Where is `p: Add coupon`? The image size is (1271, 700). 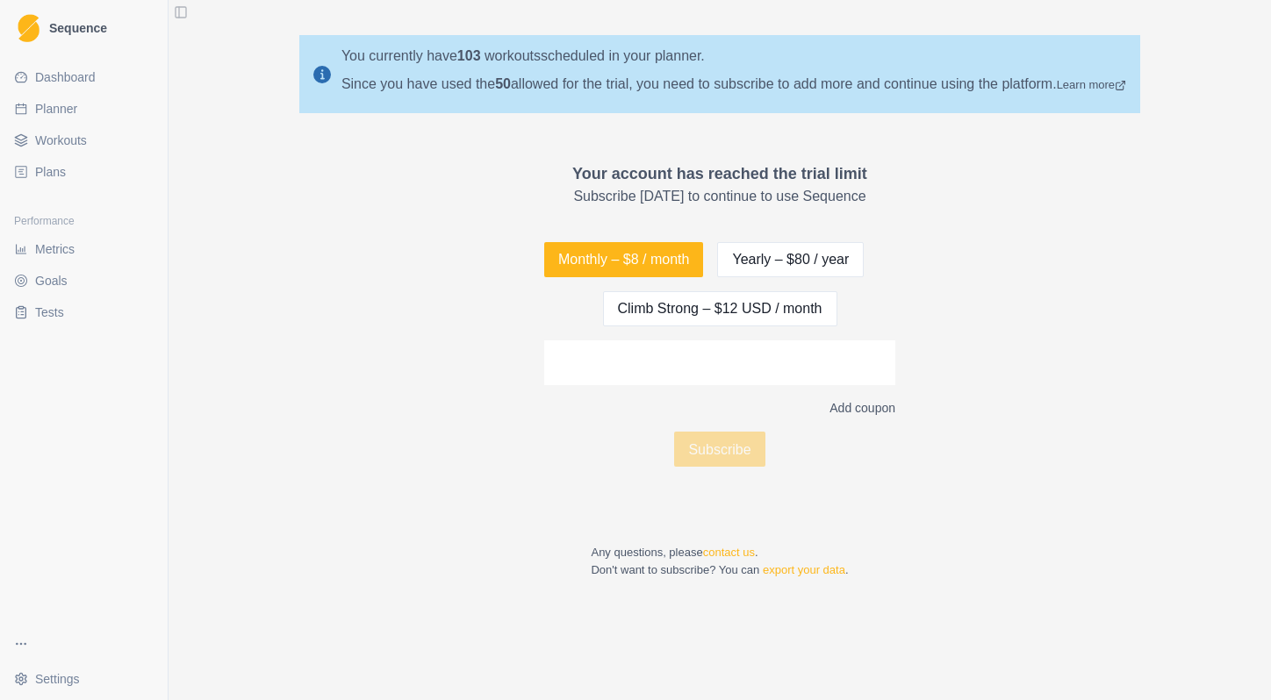
p: Add coupon is located at coordinates (862, 408).